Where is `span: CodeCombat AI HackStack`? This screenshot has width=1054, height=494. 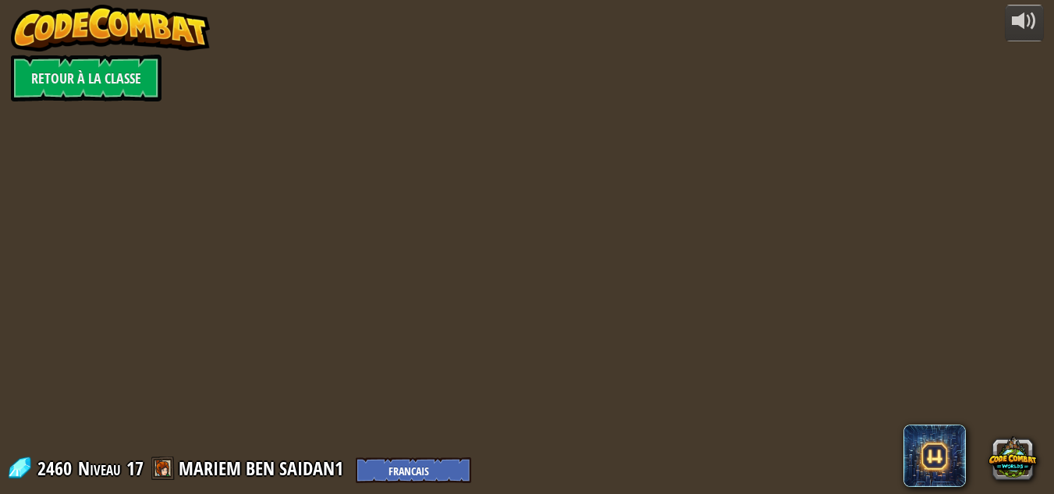 span: CodeCombat AI HackStack is located at coordinates (935, 456).